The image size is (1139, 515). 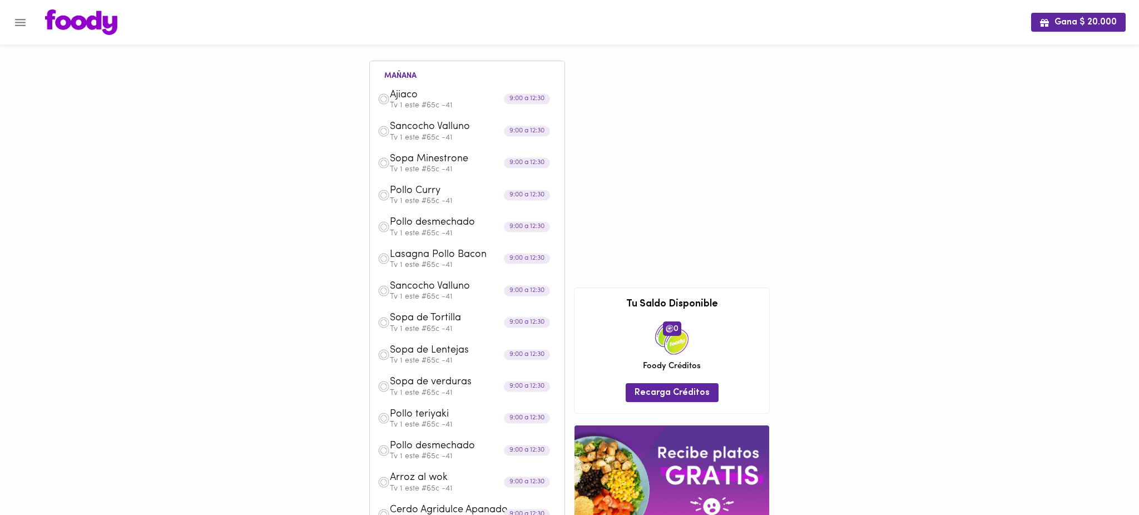 What do you see at coordinates (81, 22) in the screenshot?
I see `img: logo.png` at bounding box center [81, 22].